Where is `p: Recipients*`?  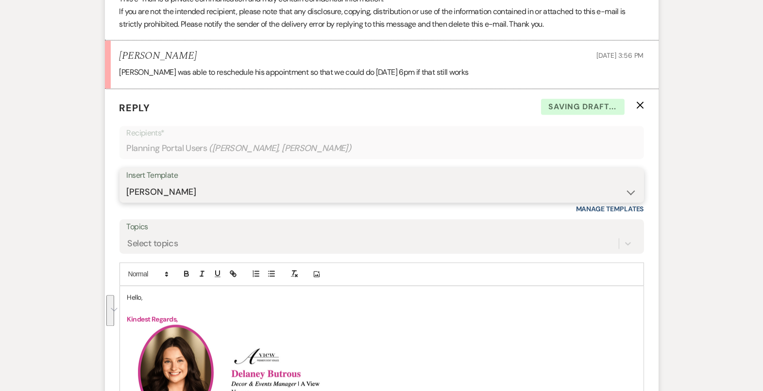
p: Recipients* is located at coordinates (382, 133).